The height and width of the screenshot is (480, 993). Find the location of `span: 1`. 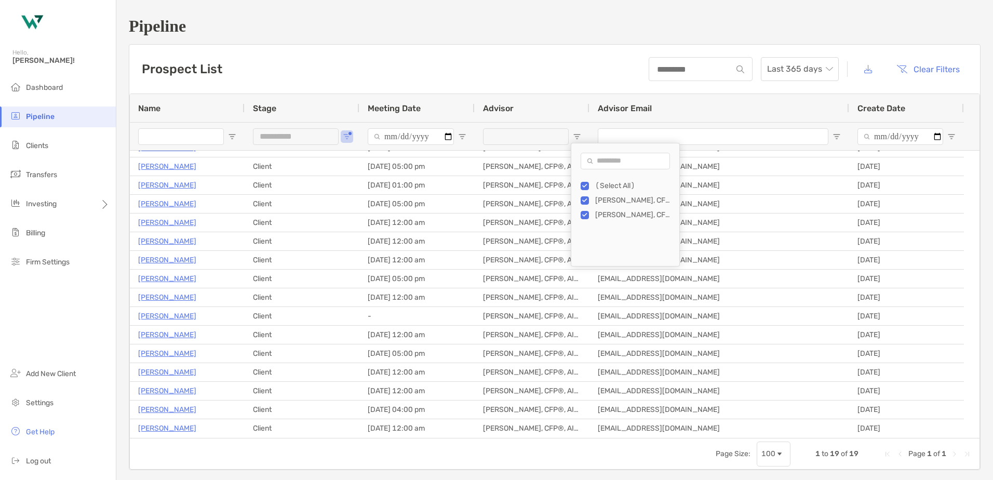

span: 1 is located at coordinates (818, 454).